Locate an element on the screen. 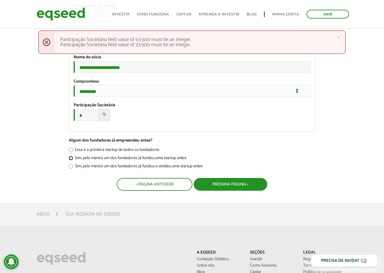  label: Sim, pelo menos um dos fundadores já fundou uma startup antes is located at coordinates (127, 159).